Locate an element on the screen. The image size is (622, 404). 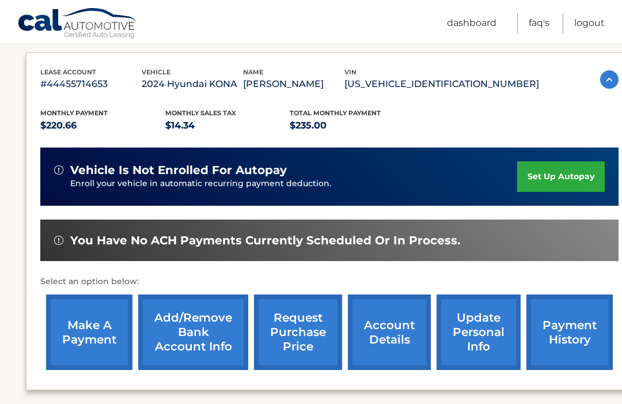
span: vehicle is not enrolled for autopay is located at coordinates (179, 170).